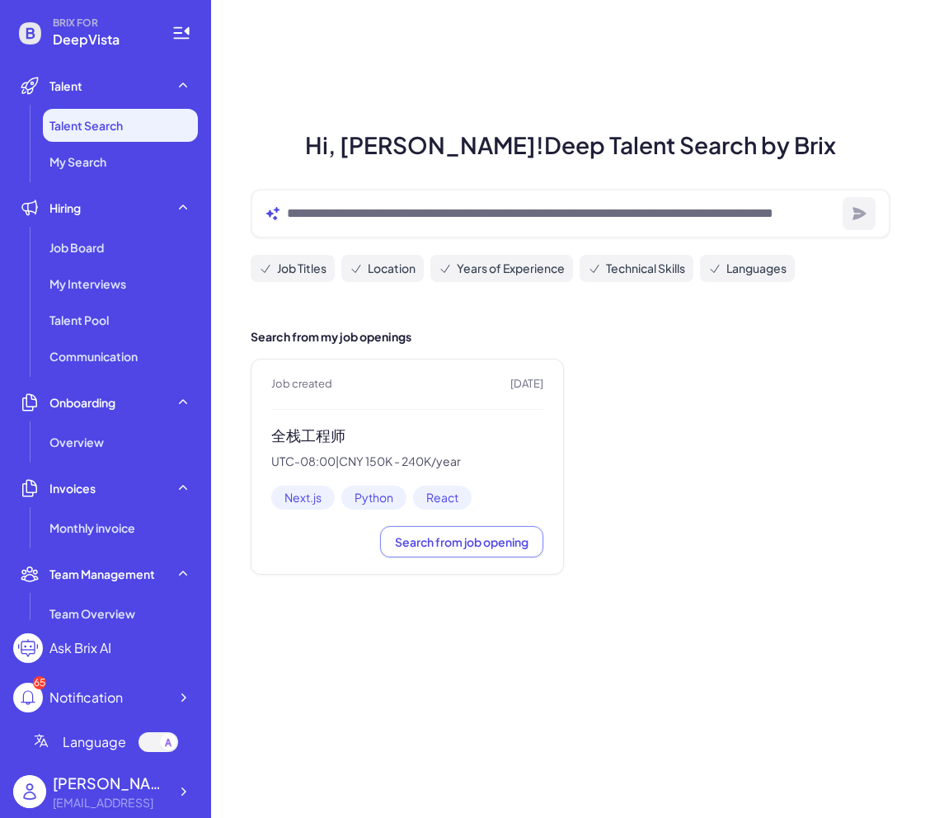 The width and height of the screenshot is (930, 818). Describe the element at coordinates (392, 268) in the screenshot. I see `span: Location` at that location.